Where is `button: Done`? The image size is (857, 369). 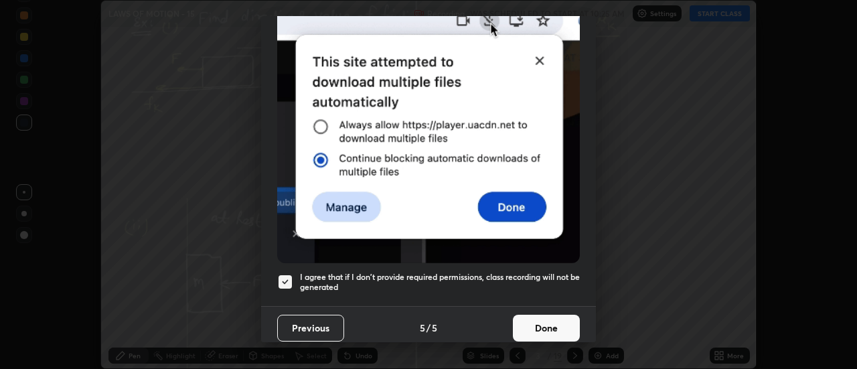 button: Done is located at coordinates (546, 328).